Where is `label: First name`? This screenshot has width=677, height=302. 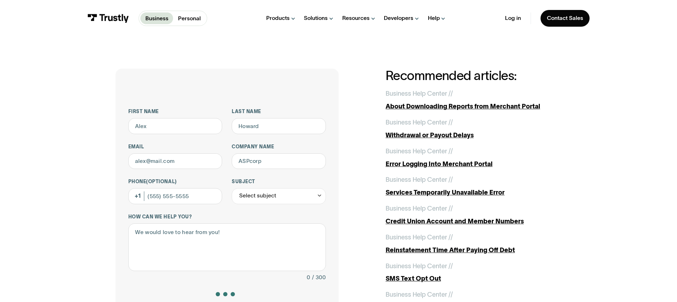
label: First name is located at coordinates (175, 112).